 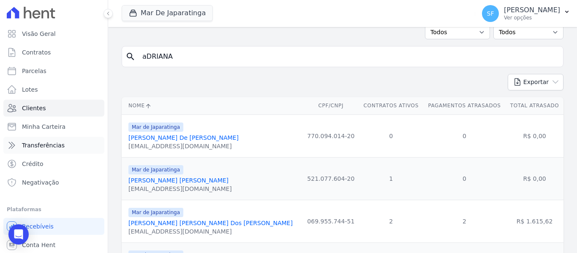 What do you see at coordinates (30, 90) in the screenshot?
I see `span: Lotes` at bounding box center [30, 90].